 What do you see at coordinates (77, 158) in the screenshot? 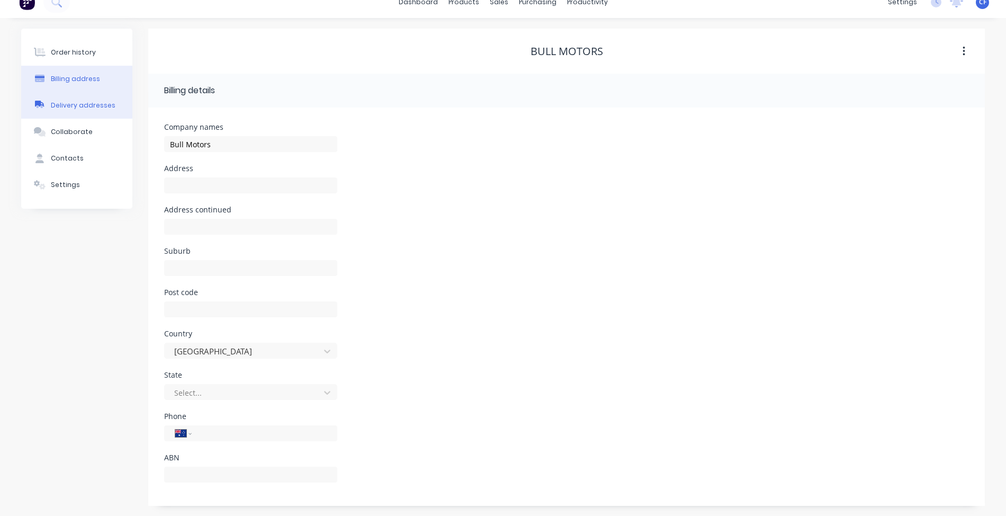
I see `button: Contacts` at bounding box center [77, 158].